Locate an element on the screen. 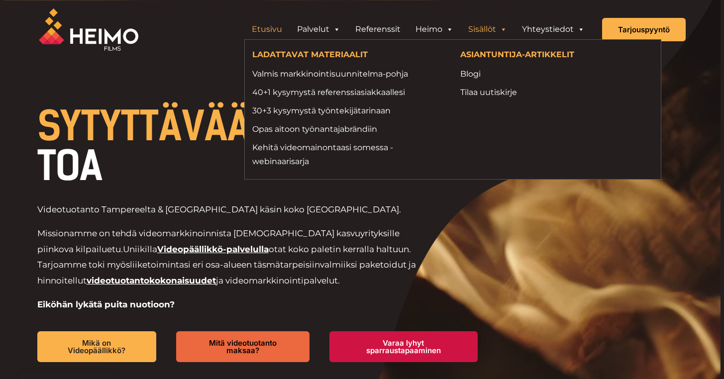  aside: Header Widget 1 is located at coordinates (418, 29).